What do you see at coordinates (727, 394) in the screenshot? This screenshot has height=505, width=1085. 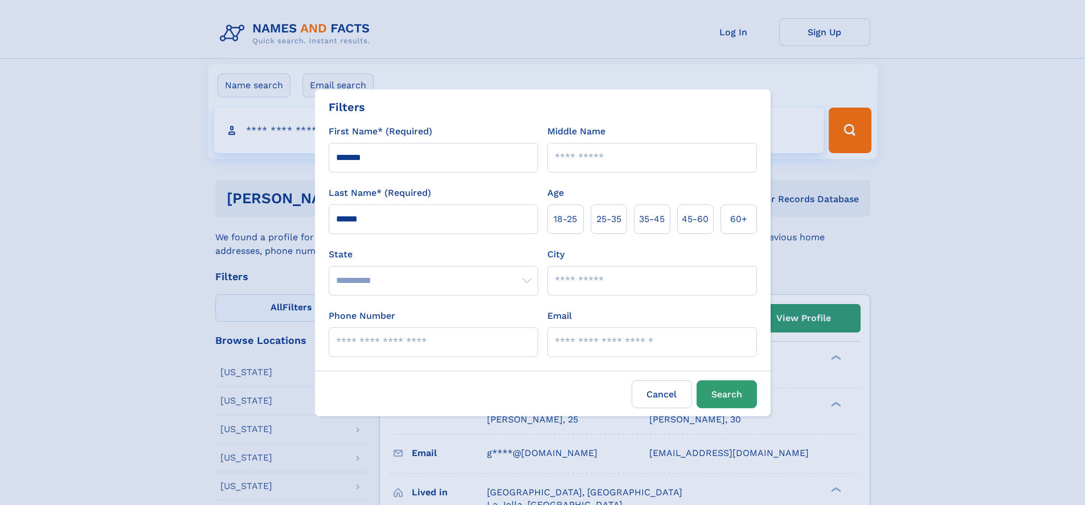 I see `button: Search` at bounding box center [727, 394].